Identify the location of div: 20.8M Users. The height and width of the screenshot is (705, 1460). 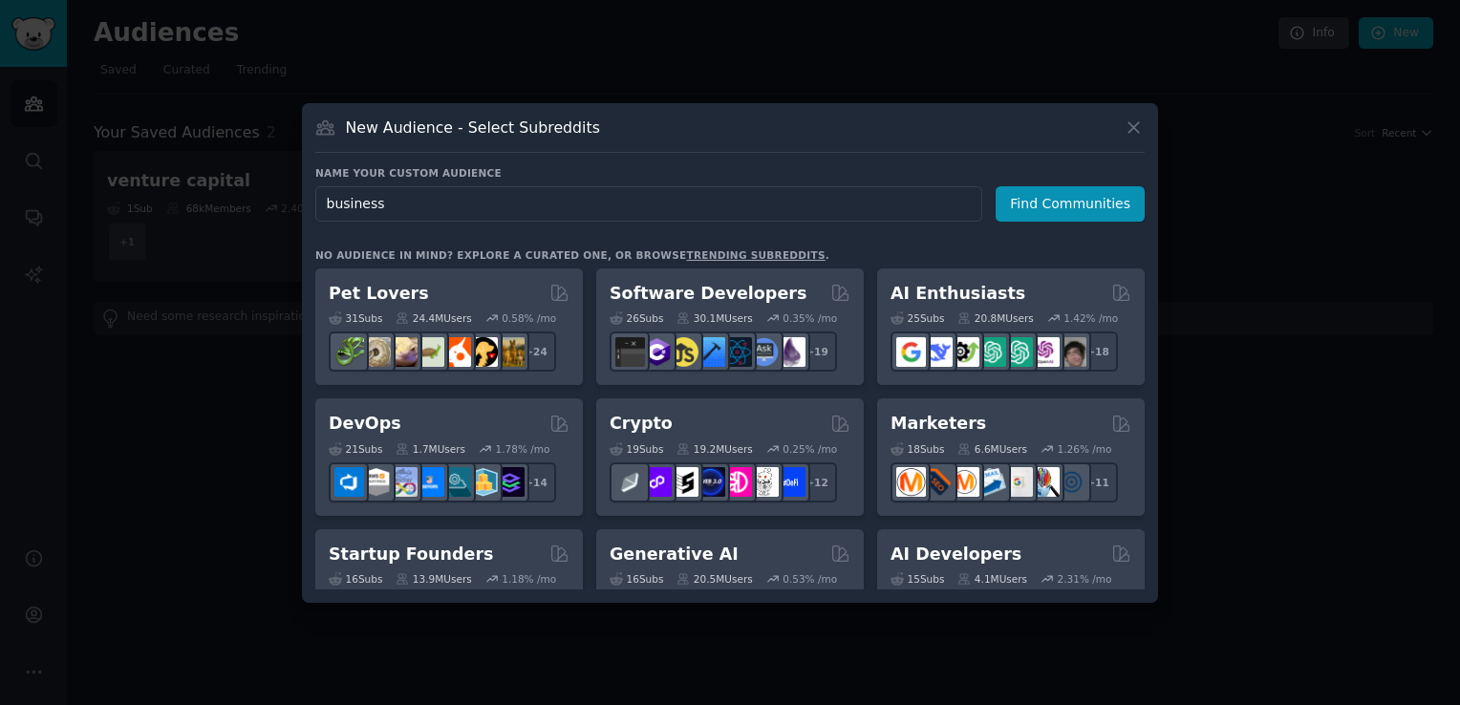
(995, 318).